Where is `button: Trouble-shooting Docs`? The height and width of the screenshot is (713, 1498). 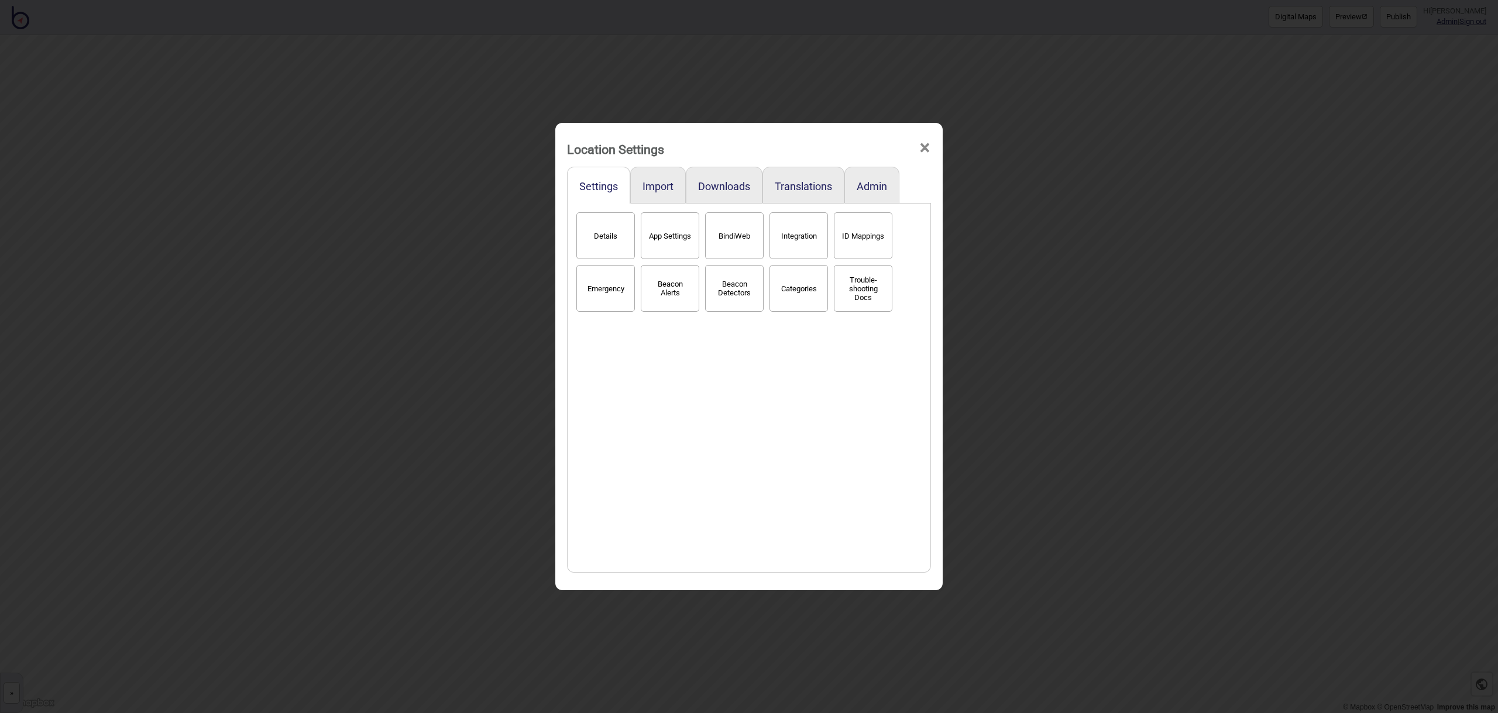 button: Trouble-shooting Docs is located at coordinates (863, 288).